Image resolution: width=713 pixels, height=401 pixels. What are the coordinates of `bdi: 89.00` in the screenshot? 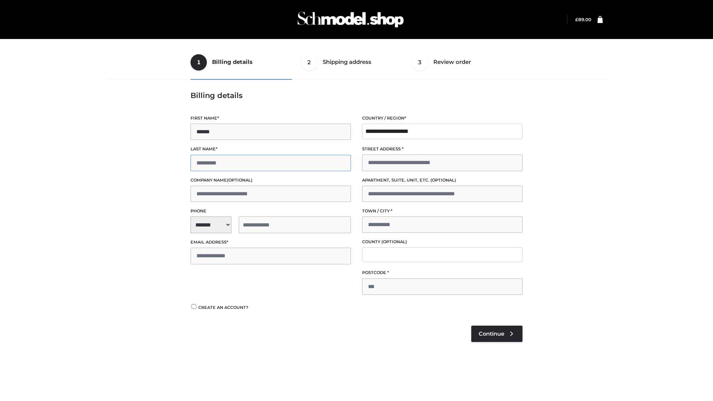 It's located at (583, 19).